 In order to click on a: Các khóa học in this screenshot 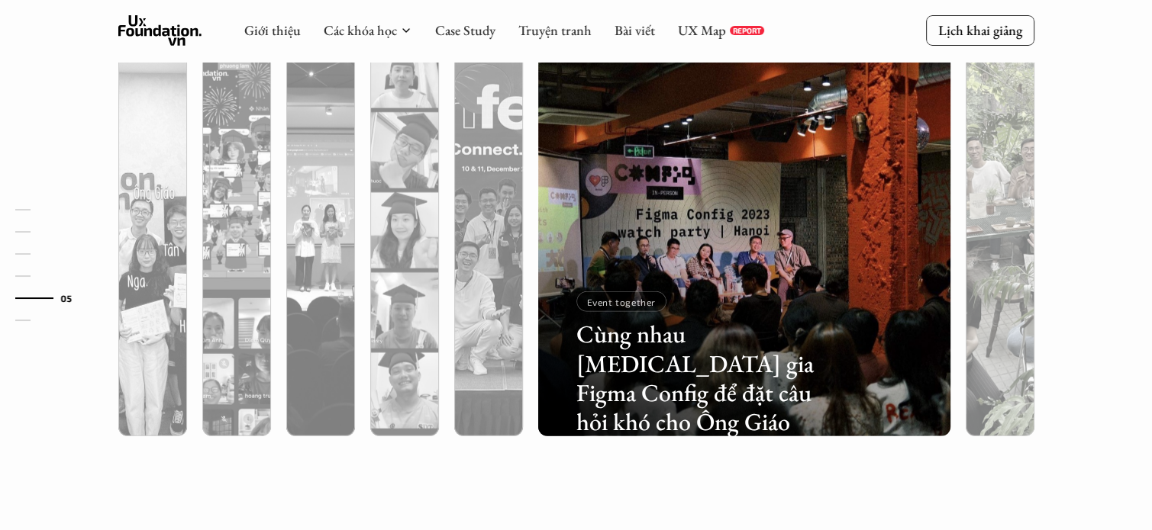, I will do `click(360, 30)`.